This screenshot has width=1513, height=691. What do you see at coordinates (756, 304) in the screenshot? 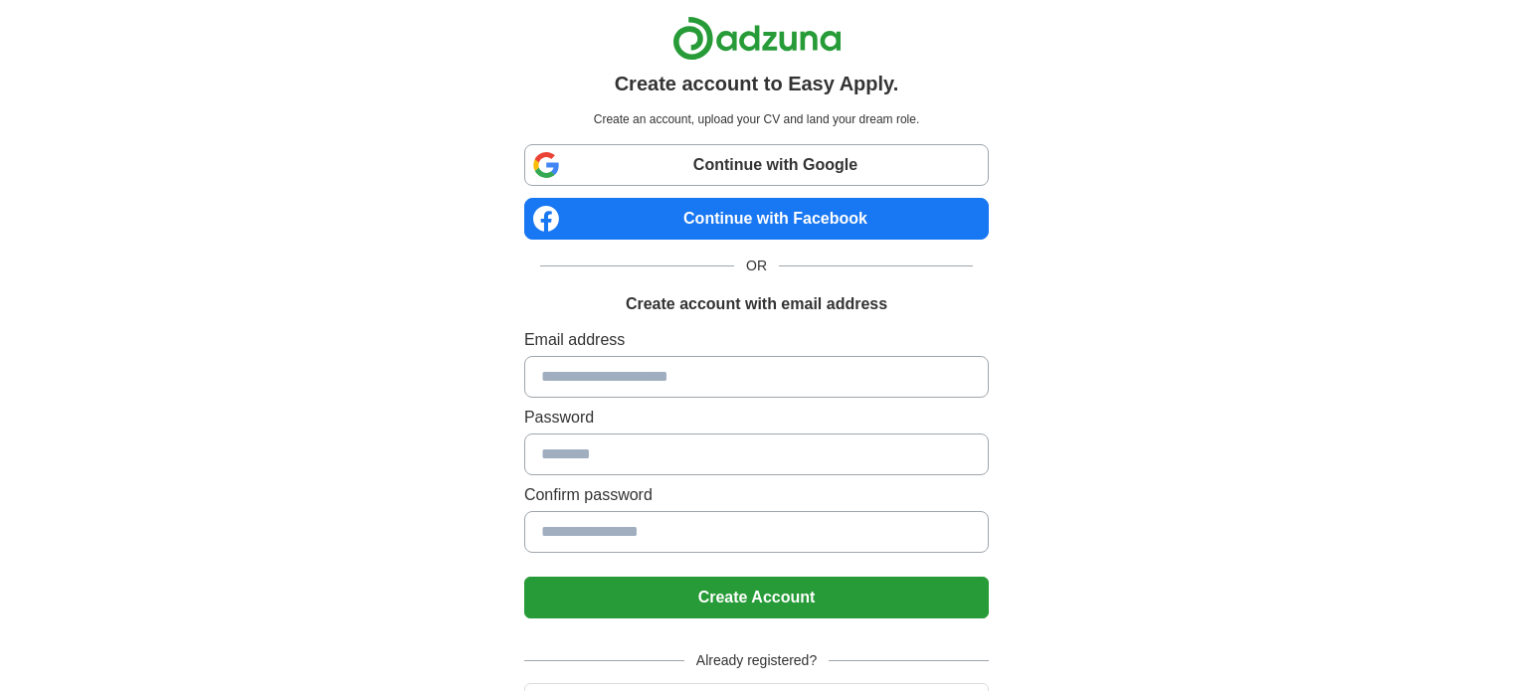
I see `h1: Create account with email address` at bounding box center [756, 304].